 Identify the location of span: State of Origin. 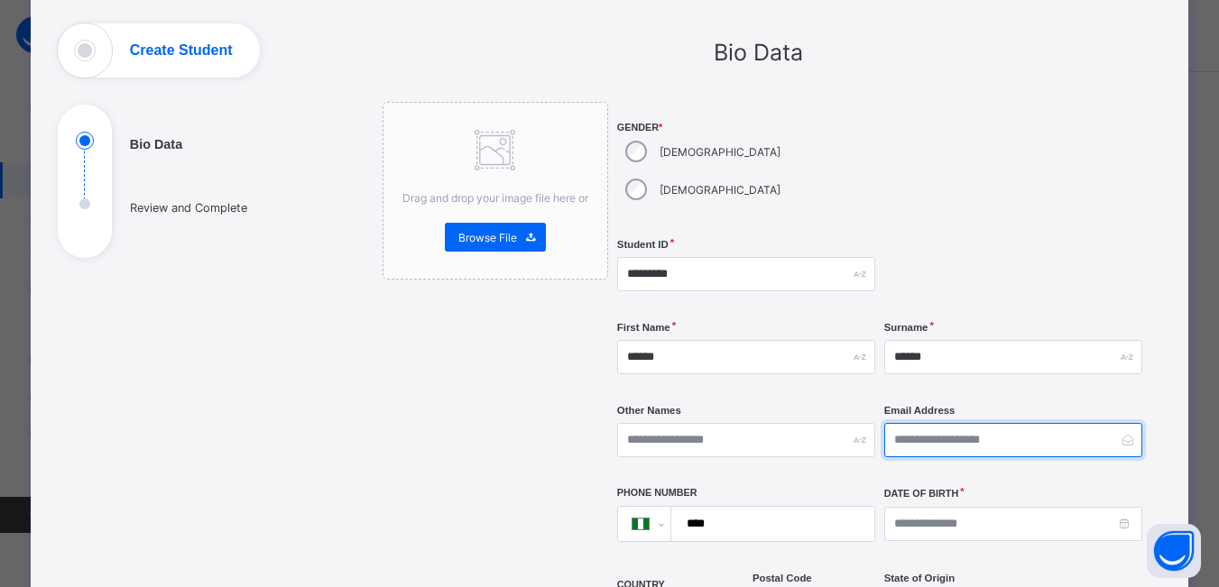
(920, 578).